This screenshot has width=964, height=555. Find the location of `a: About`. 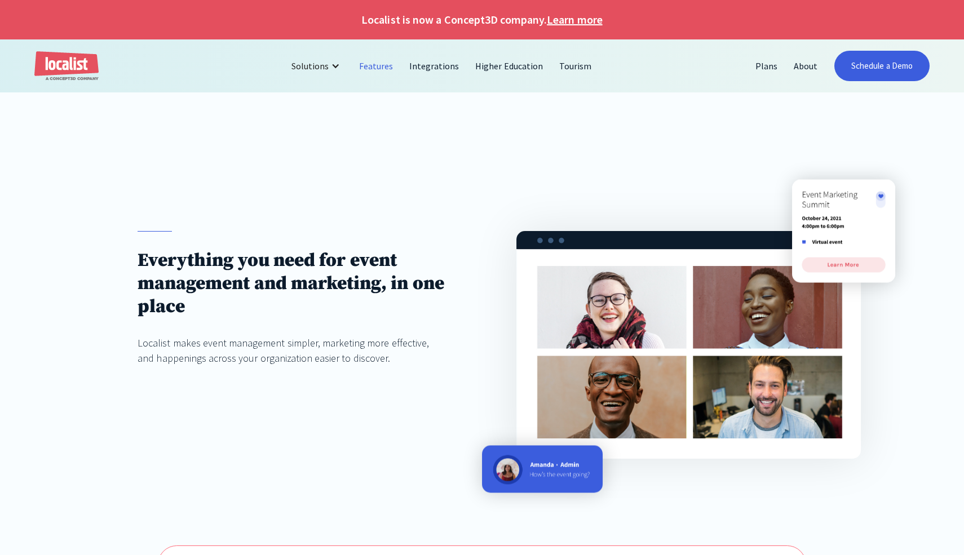

a: About is located at coordinates (806, 66).